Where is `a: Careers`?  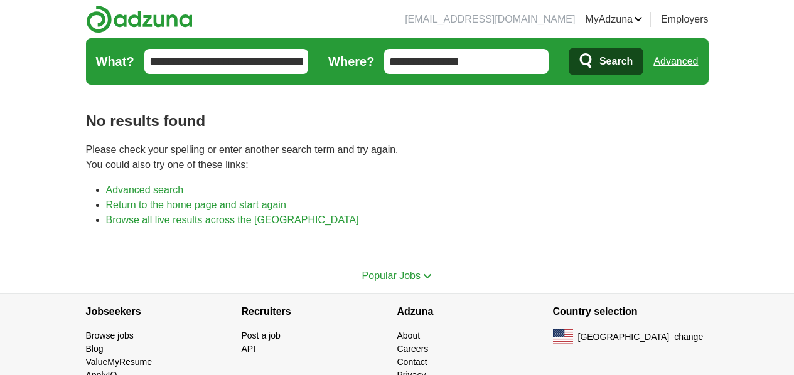
a: Careers is located at coordinates (413, 349).